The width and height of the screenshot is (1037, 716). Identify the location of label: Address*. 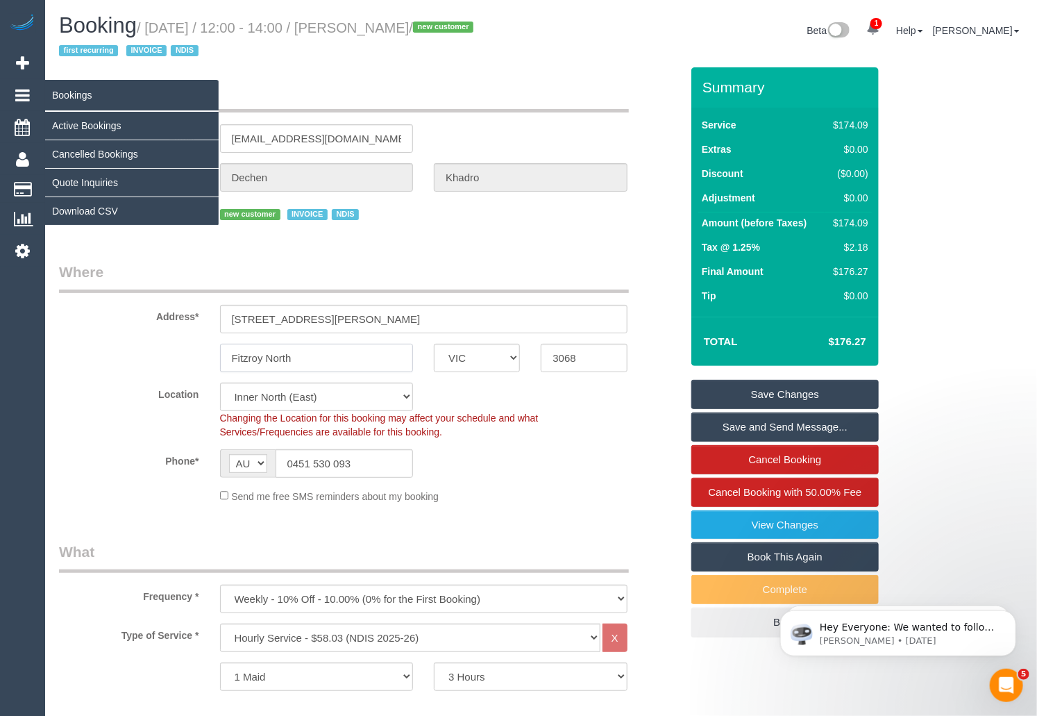
(129, 314).